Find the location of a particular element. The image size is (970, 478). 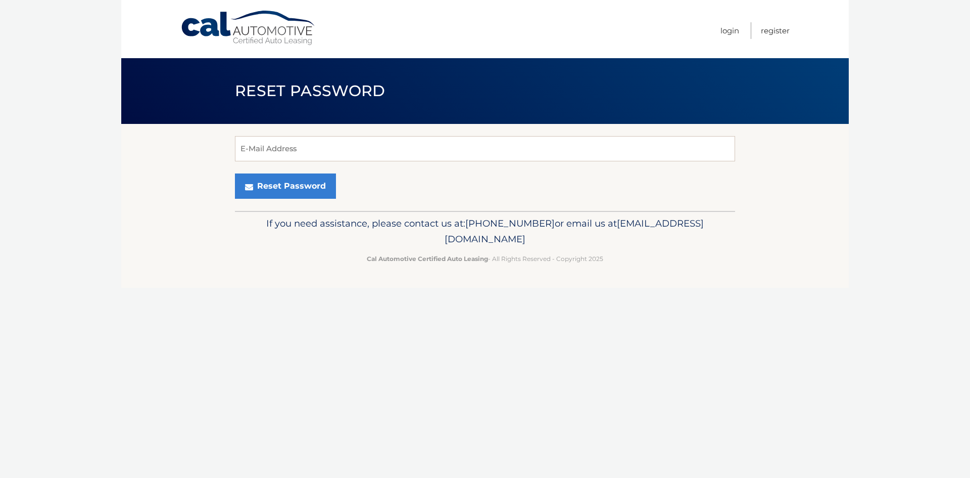

p: If you need assistance, please contact us at: or email us at is located at coordinates (485, 231).